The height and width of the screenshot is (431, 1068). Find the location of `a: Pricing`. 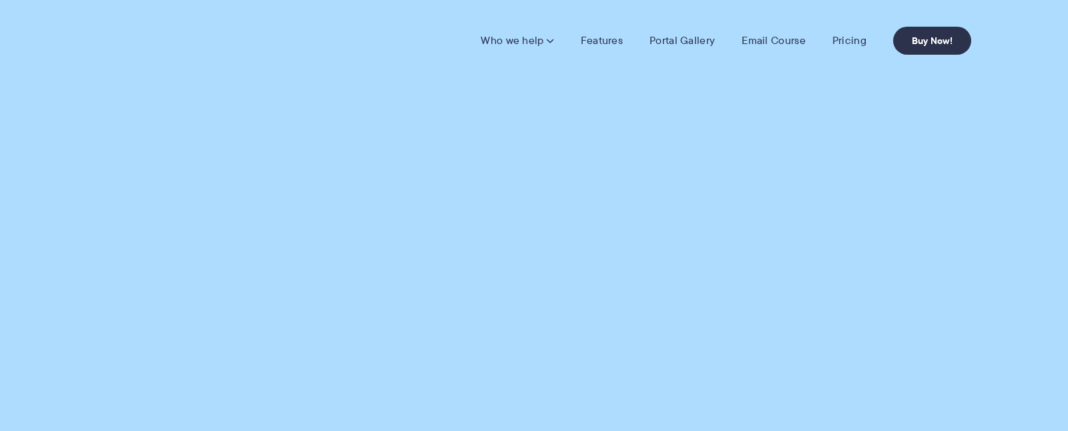

a: Pricing is located at coordinates (849, 41).